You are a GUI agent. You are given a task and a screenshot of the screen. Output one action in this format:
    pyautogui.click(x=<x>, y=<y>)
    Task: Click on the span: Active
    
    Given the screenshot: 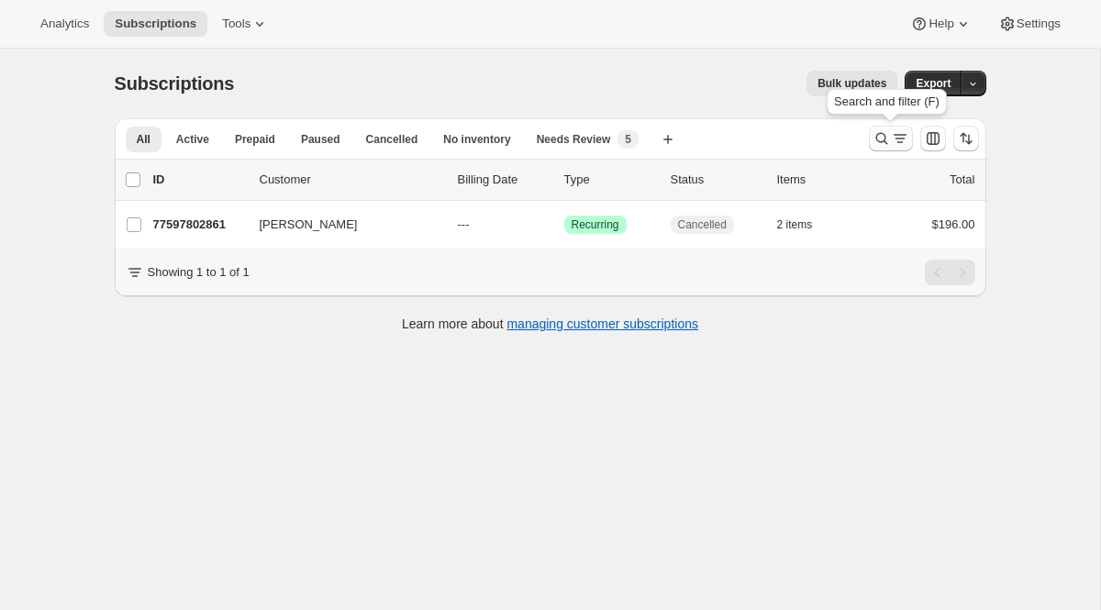 What is the action you would take?
    pyautogui.click(x=193, y=139)
    